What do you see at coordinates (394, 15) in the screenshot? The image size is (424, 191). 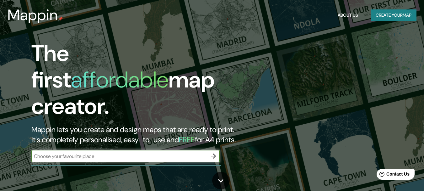 I see `button: Create yourmap` at bounding box center [394, 15].